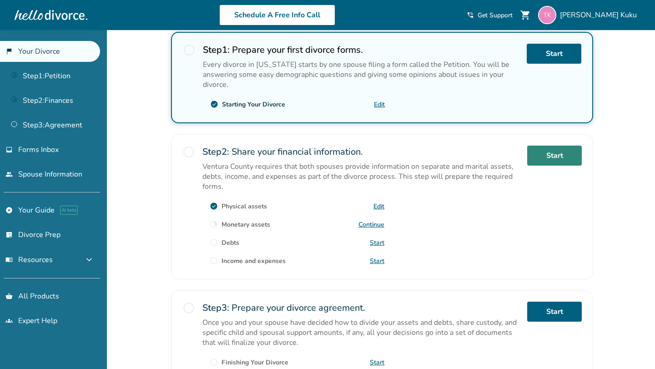 The height and width of the screenshot is (369, 655). What do you see at coordinates (525, 15) in the screenshot?
I see `span: shopping_cart` at bounding box center [525, 15].